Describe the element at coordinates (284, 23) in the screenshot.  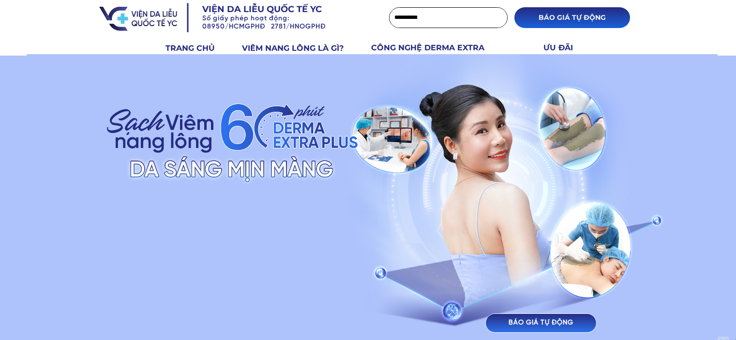
I see `h3: Số giấy phép hoạt động: 08950/HCMGPHĐ 2781/HNOGPHĐ` at that location.